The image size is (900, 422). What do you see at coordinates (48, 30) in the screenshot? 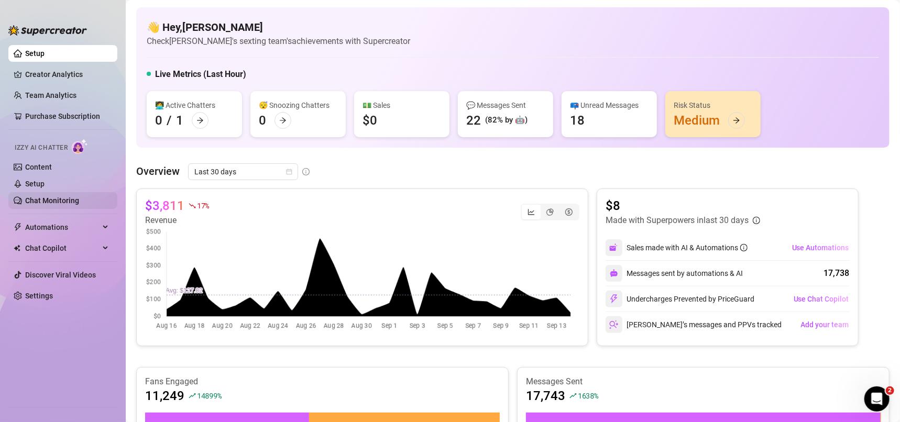
I see `img: logo-BBDzfeDw.svg` at bounding box center [48, 30].